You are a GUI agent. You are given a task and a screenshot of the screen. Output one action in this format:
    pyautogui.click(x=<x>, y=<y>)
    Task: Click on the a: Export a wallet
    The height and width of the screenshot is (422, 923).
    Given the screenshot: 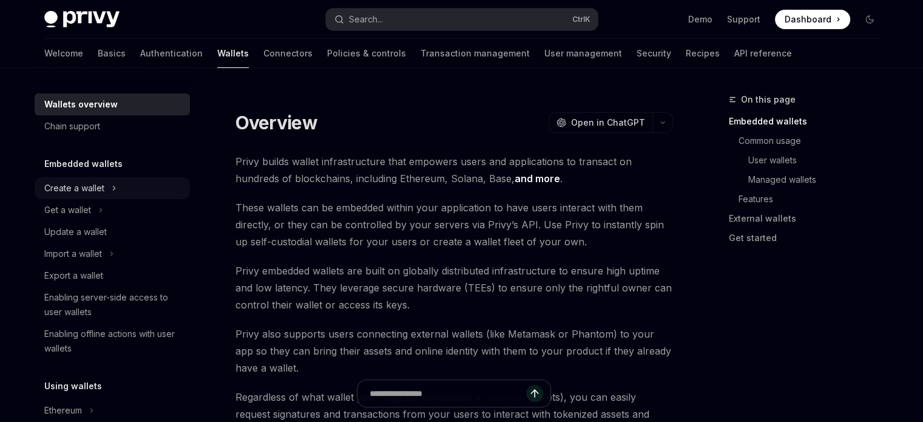 What is the action you would take?
    pyautogui.click(x=112, y=276)
    